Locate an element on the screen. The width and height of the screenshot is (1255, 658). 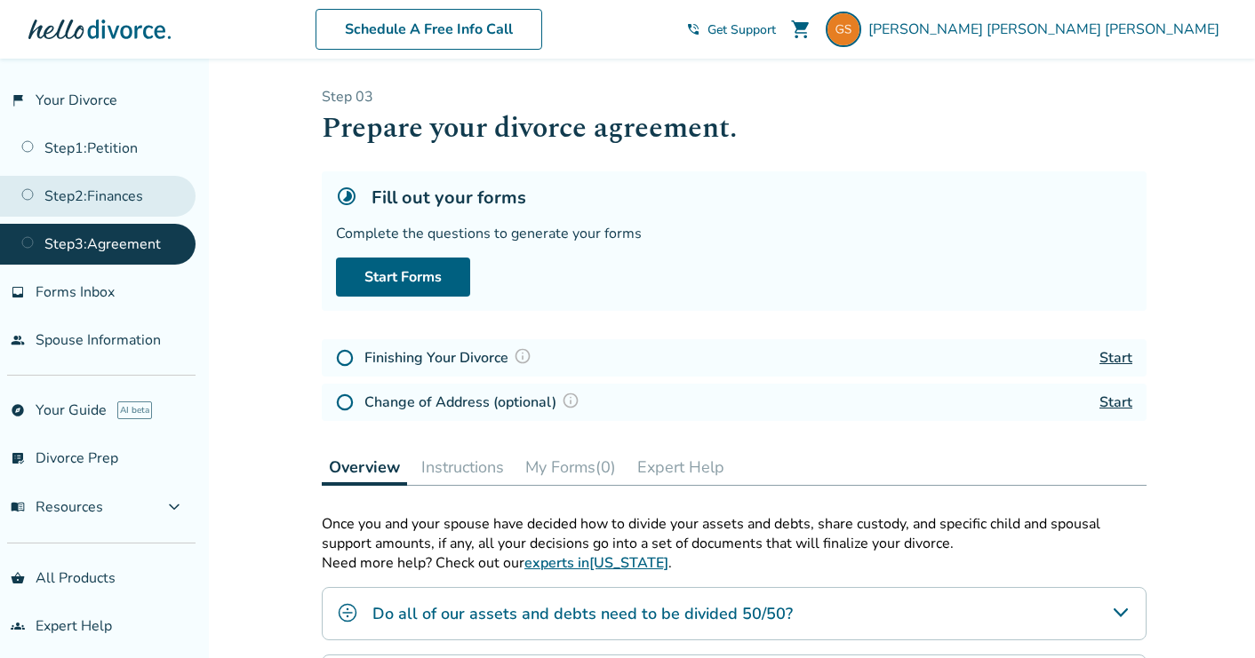
span: list_alt_check is located at coordinates (18, 459).